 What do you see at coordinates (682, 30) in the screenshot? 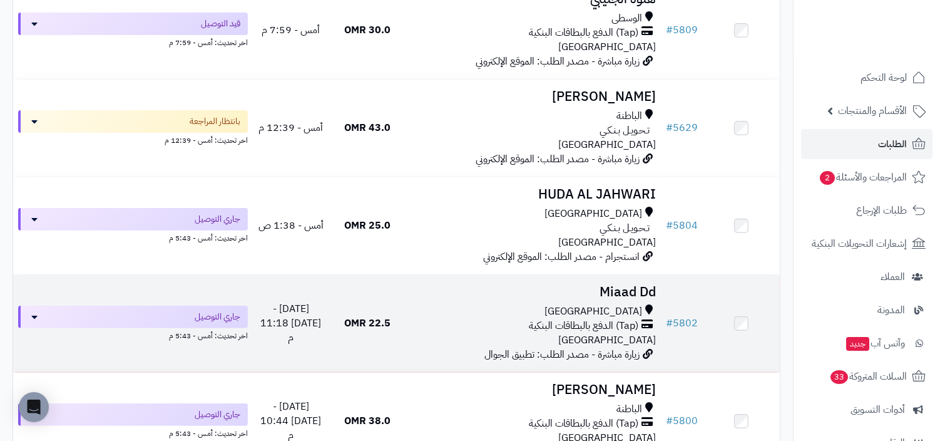
I see `a: #5809` at bounding box center [682, 30].